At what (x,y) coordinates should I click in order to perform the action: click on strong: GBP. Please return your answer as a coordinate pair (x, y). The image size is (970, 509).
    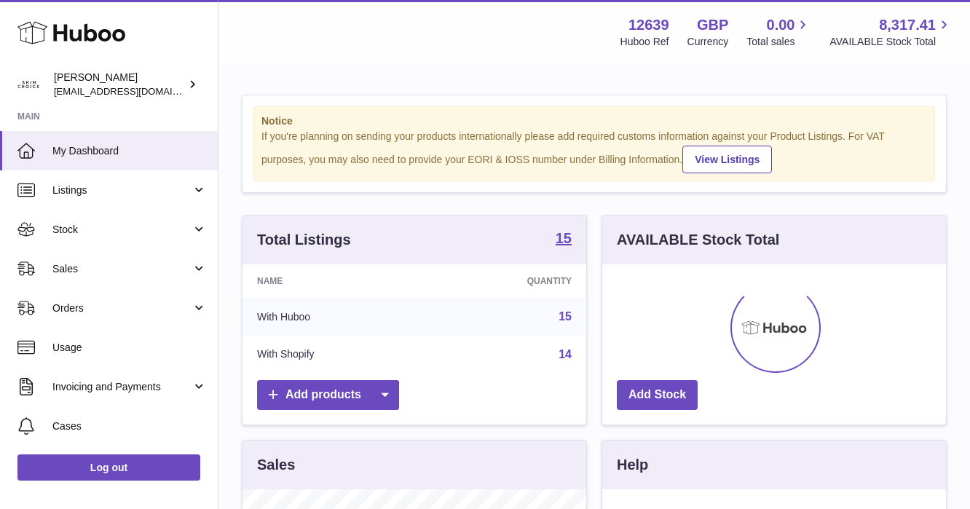
    Looking at the image, I should click on (712, 25).